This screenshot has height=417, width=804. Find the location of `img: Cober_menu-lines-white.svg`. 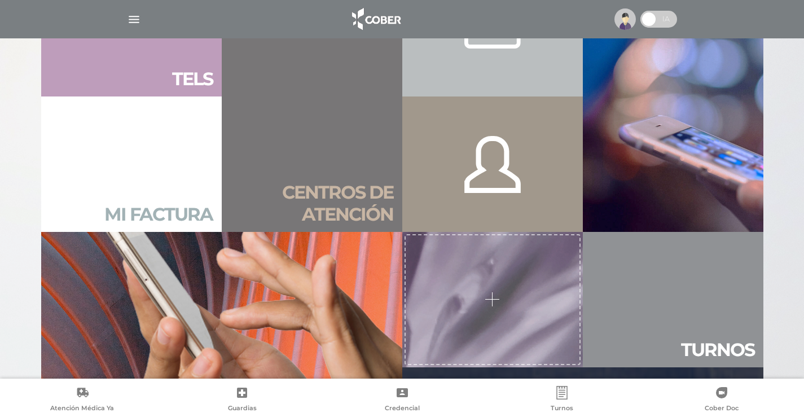

img: Cober_menu-lines-white.svg is located at coordinates (134, 19).